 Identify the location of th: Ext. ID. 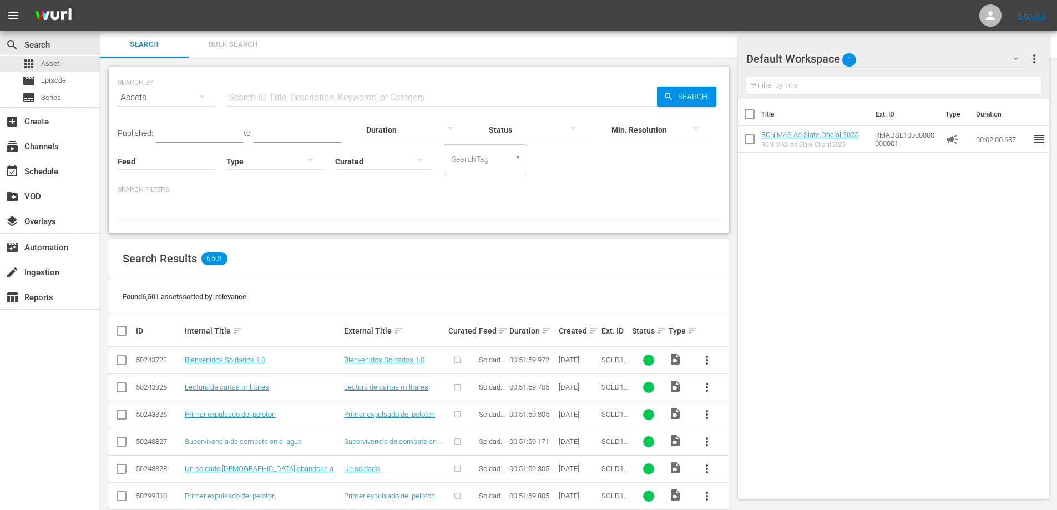
(904, 114).